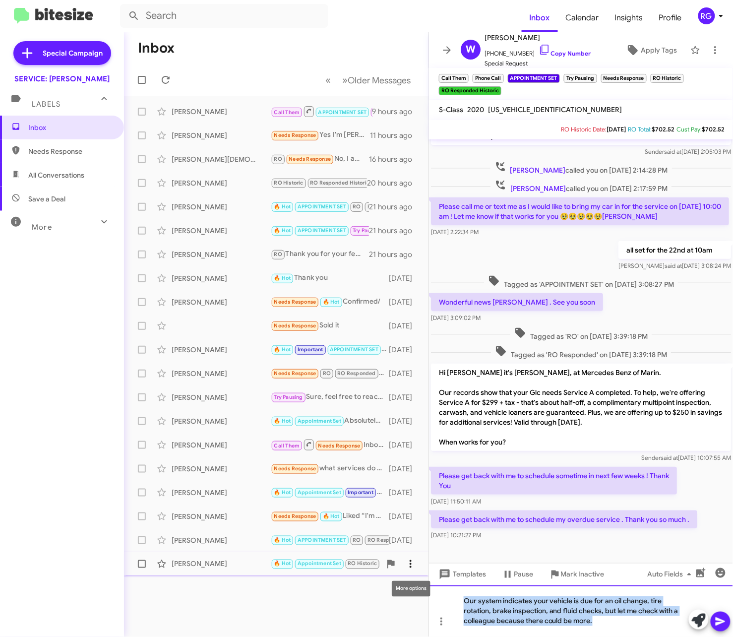 Image resolution: width=733 pixels, height=637 pixels. What do you see at coordinates (582, 18) in the screenshot?
I see `a: Calendar` at bounding box center [582, 18].